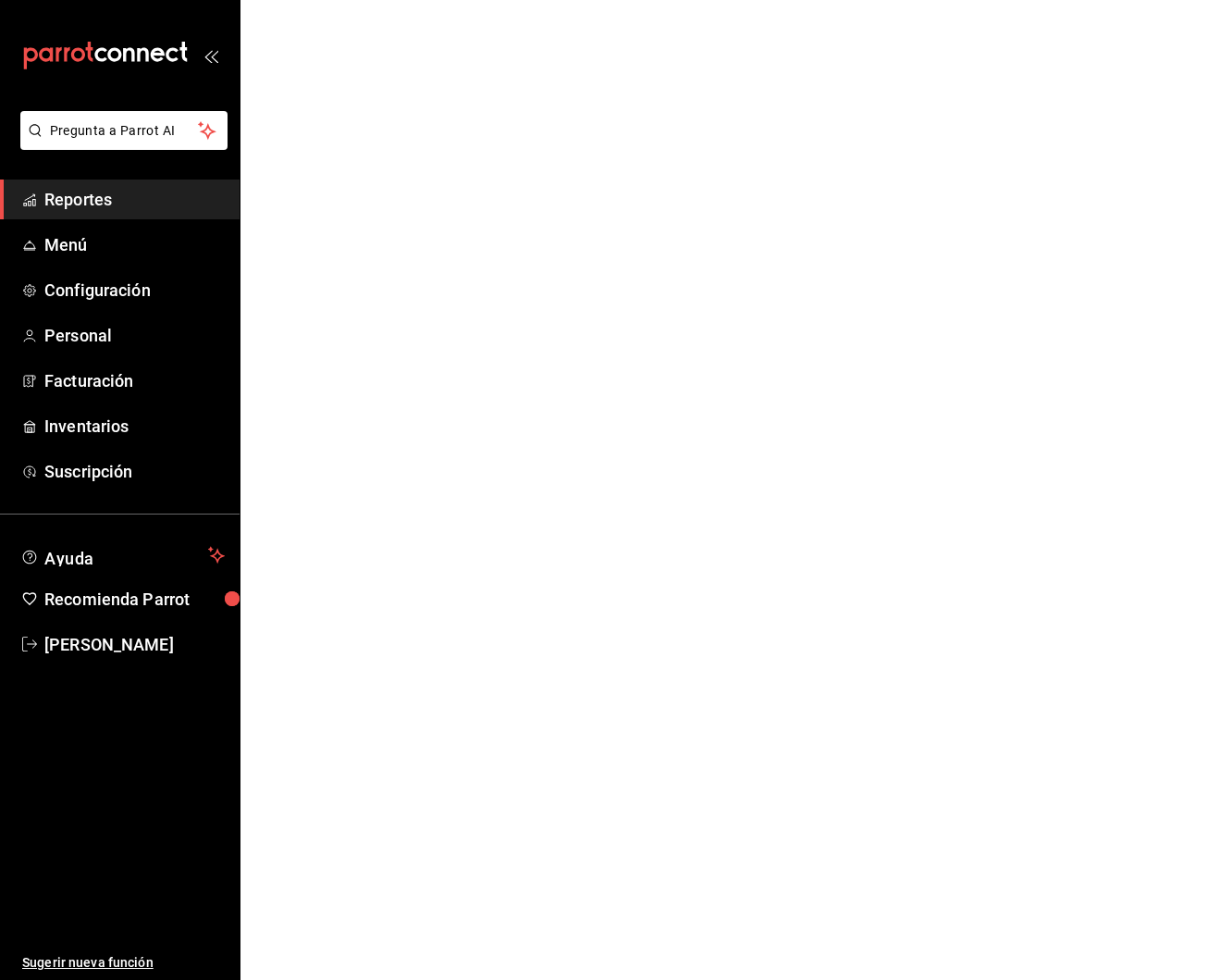 Image resolution: width=1207 pixels, height=980 pixels. I want to click on span: Ayuda, so click(123, 556).